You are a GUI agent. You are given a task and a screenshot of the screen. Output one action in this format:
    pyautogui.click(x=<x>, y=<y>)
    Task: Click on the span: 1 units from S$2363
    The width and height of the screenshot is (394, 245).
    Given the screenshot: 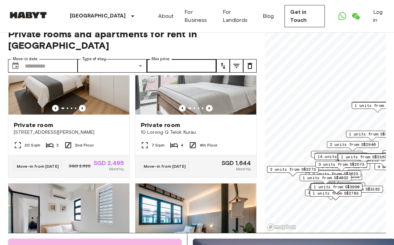 What is the action you would take?
    pyautogui.click(x=364, y=157)
    